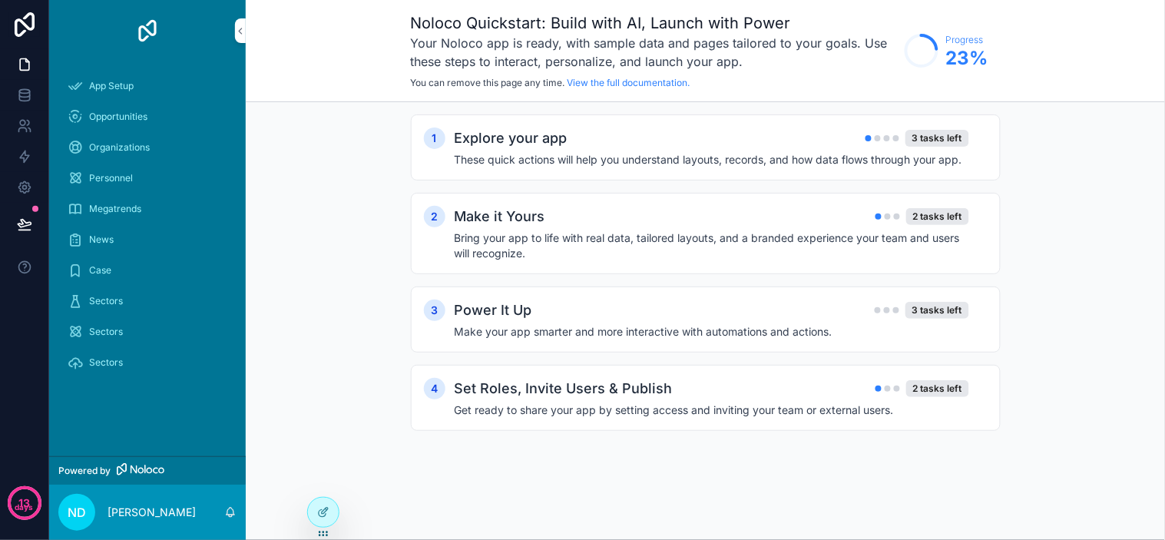  What do you see at coordinates (111, 178) in the screenshot?
I see `span: Personnel` at bounding box center [111, 178].